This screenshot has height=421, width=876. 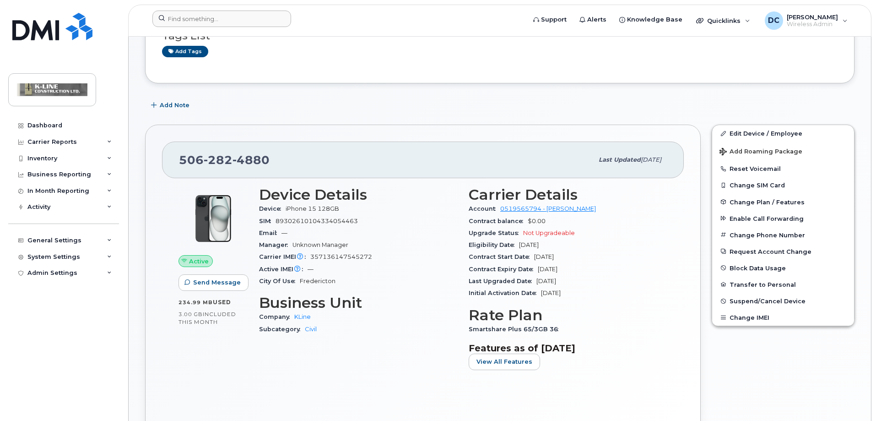 I want to click on span: $0.00, so click(x=536, y=221).